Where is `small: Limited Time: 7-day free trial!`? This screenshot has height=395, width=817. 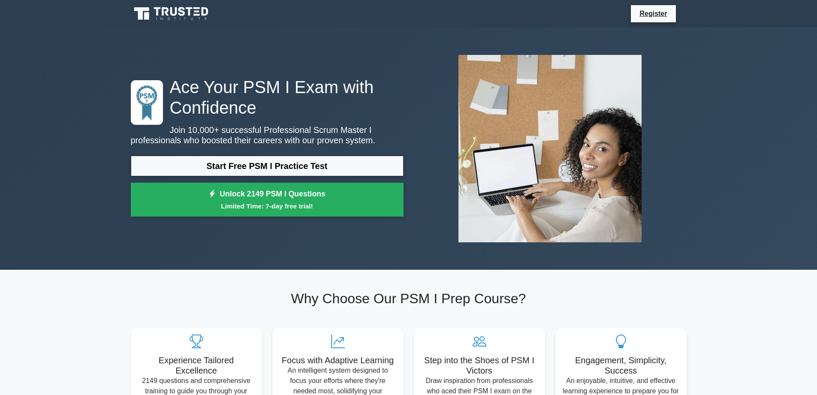 small: Limited Time: 7-day free trial! is located at coordinates (267, 206).